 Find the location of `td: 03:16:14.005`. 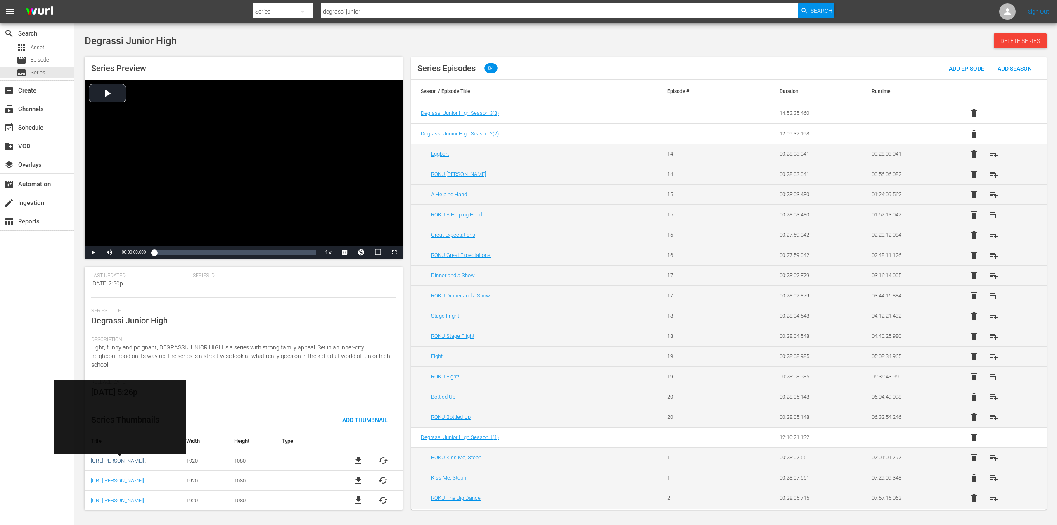

td: 03:16:14.005 is located at coordinates (908, 275).